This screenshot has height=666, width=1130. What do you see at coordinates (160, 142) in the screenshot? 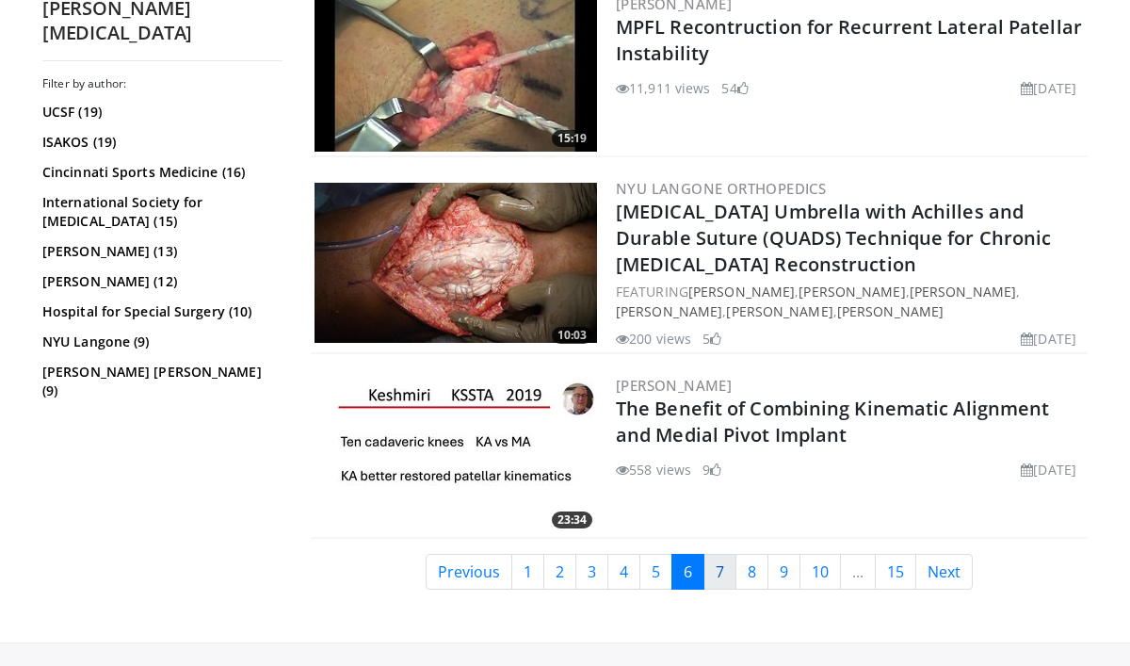
I see `a: ISAKOS (19)` at bounding box center [160, 142].